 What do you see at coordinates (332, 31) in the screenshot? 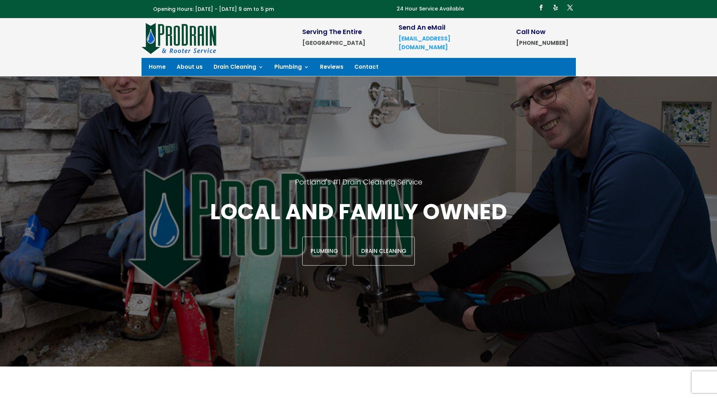
I see `span: Serving The Entire` at bounding box center [332, 31].